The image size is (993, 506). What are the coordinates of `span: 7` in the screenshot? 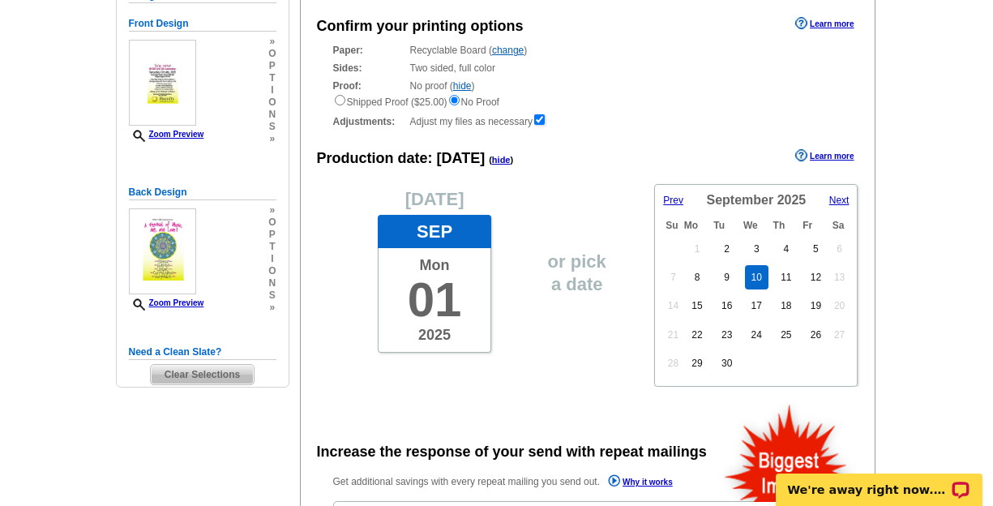 It's located at (673, 277).